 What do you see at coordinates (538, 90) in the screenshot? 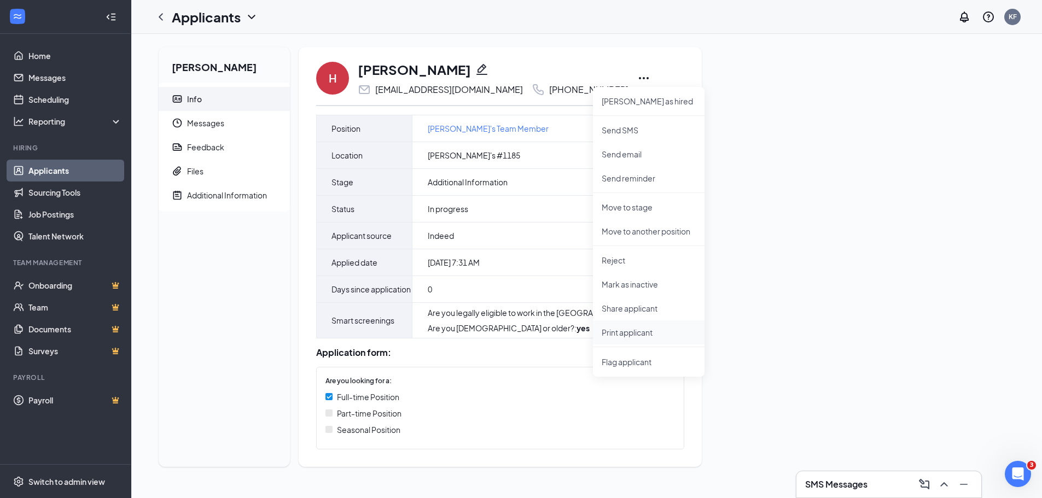
I see `svg: Phone` at bounding box center [538, 90].